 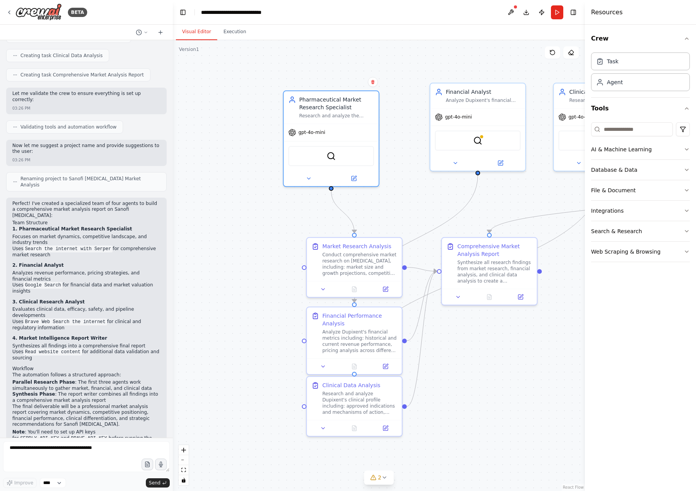 What do you see at coordinates (86, 252) in the screenshot?
I see `li: Uses for comprehensive market research` at bounding box center [86, 252].